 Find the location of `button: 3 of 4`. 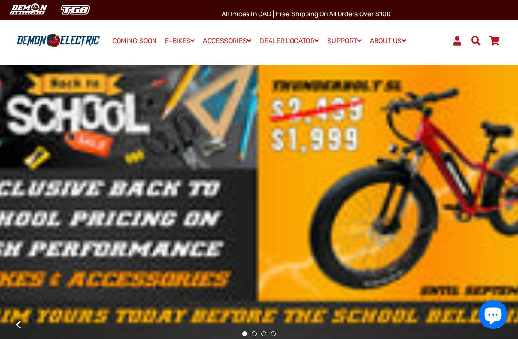

button: 3 of 4 is located at coordinates (264, 334).